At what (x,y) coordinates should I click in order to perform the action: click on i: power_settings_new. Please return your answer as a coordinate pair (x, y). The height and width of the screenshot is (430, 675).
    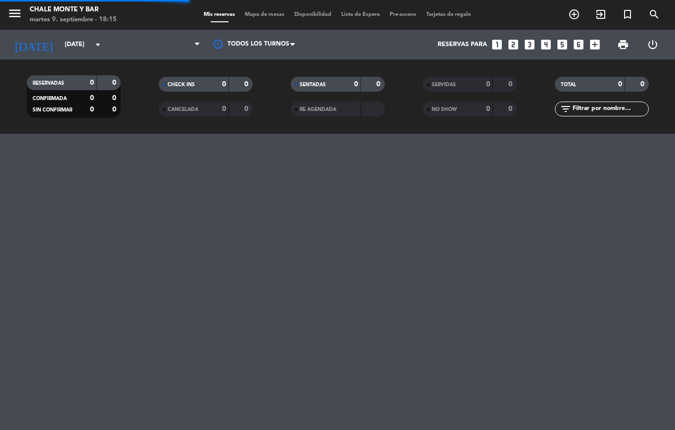
    Looking at the image, I should click on (653, 45).